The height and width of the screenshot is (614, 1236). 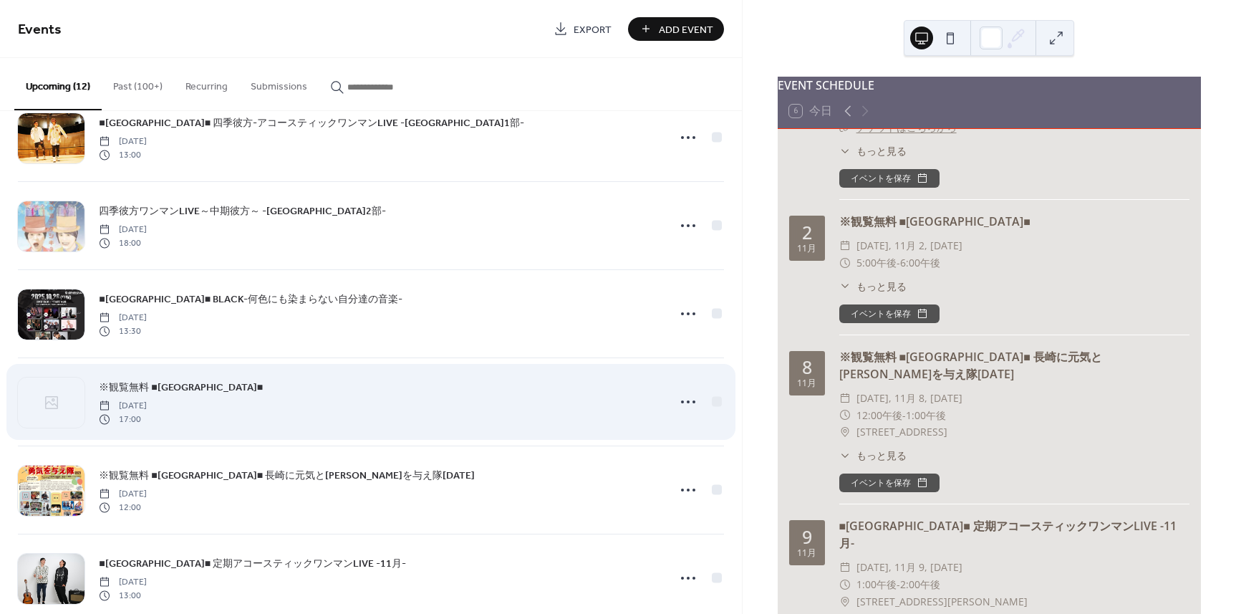 I want to click on div: EVENT SCHEDULE, so click(x=989, y=85).